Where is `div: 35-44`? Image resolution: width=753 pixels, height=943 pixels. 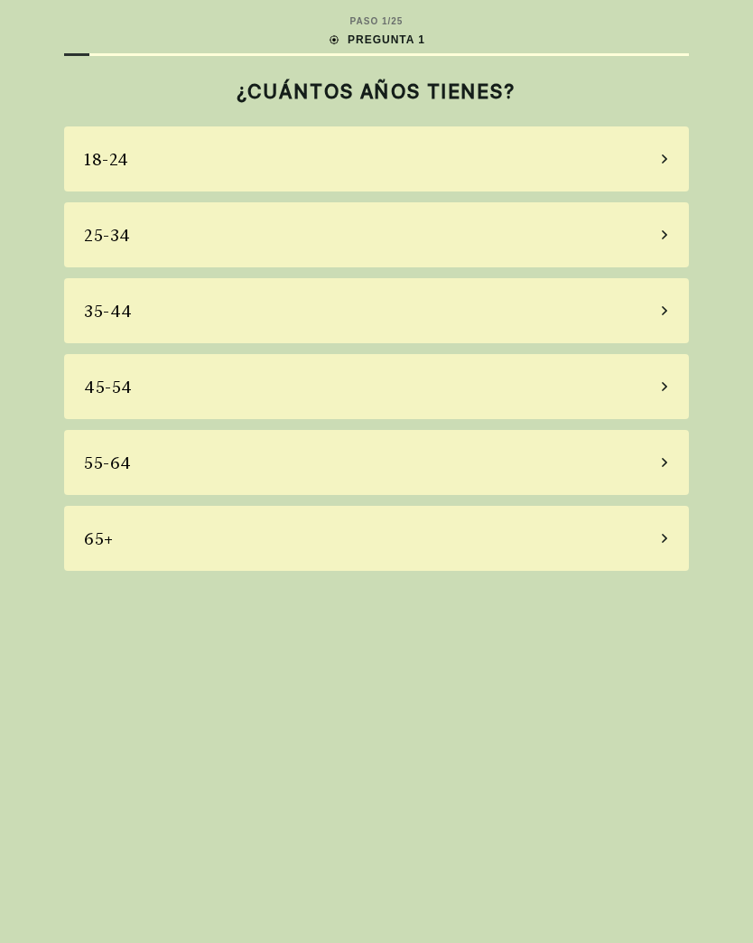 div: 35-44 is located at coordinates (108, 311).